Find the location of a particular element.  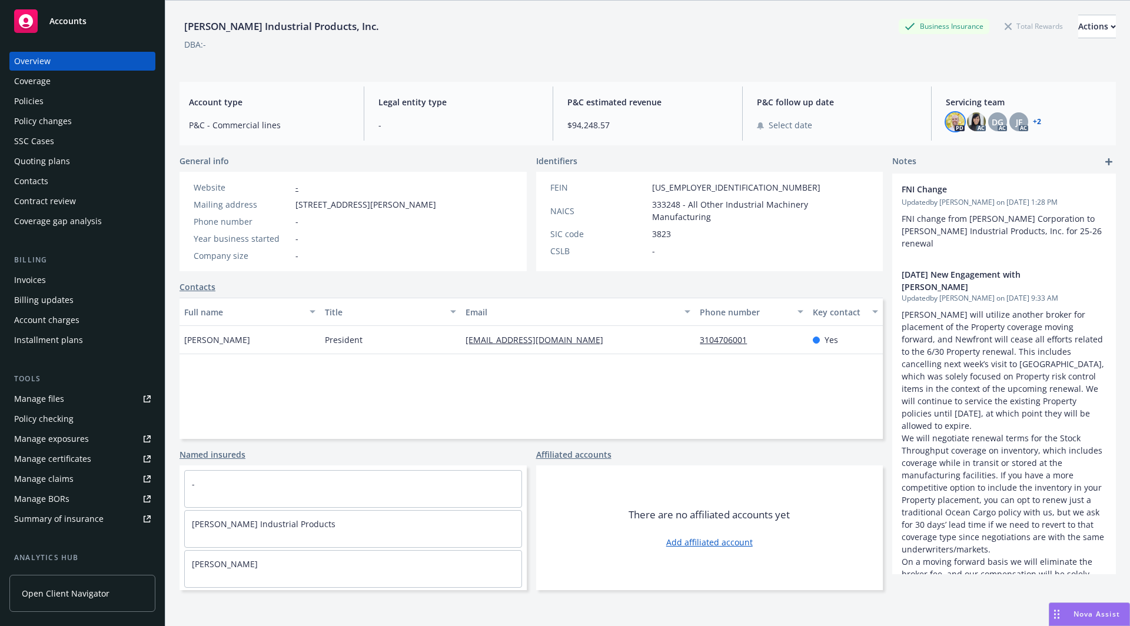

div: Manage files is located at coordinates (39, 399).